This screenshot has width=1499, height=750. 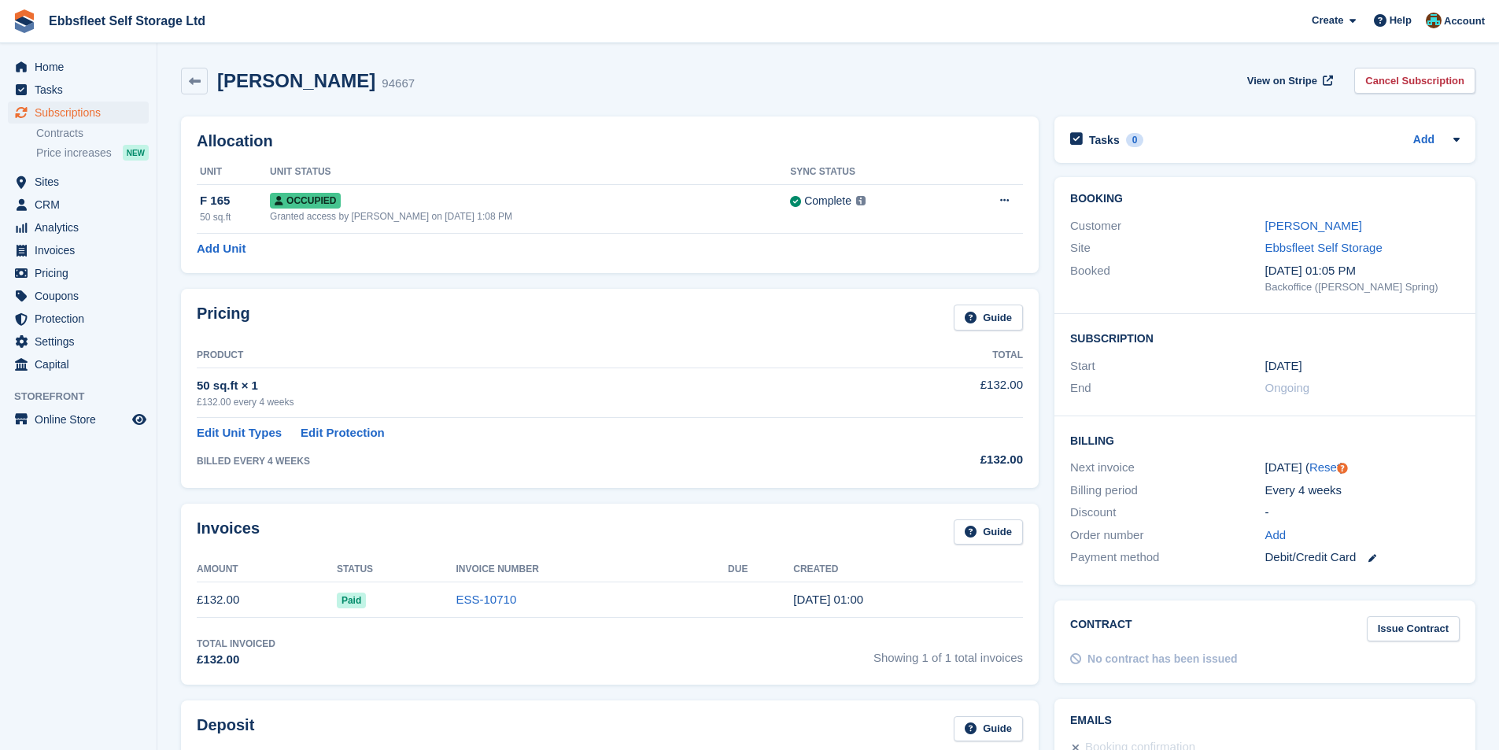 What do you see at coordinates (82, 90) in the screenshot?
I see `span: Tasks` at bounding box center [82, 90].